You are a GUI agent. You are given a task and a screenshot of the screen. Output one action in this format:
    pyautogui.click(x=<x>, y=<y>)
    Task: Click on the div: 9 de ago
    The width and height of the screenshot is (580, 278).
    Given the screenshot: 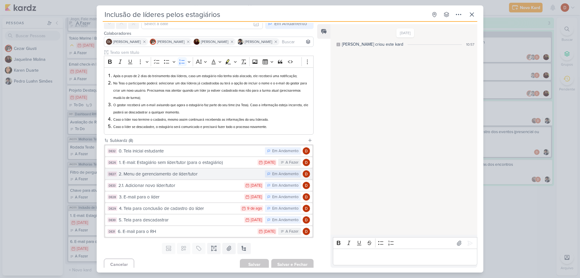 What is the action you would take?
    pyautogui.click(x=254, y=208)
    